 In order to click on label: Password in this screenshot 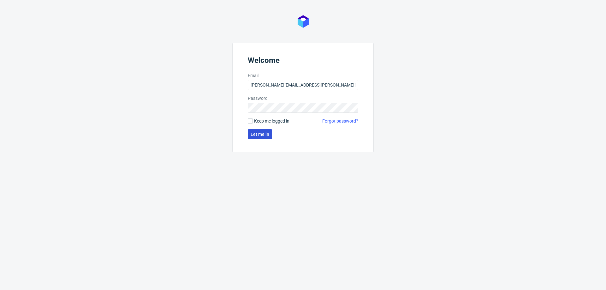, I will do `click(303, 98)`.